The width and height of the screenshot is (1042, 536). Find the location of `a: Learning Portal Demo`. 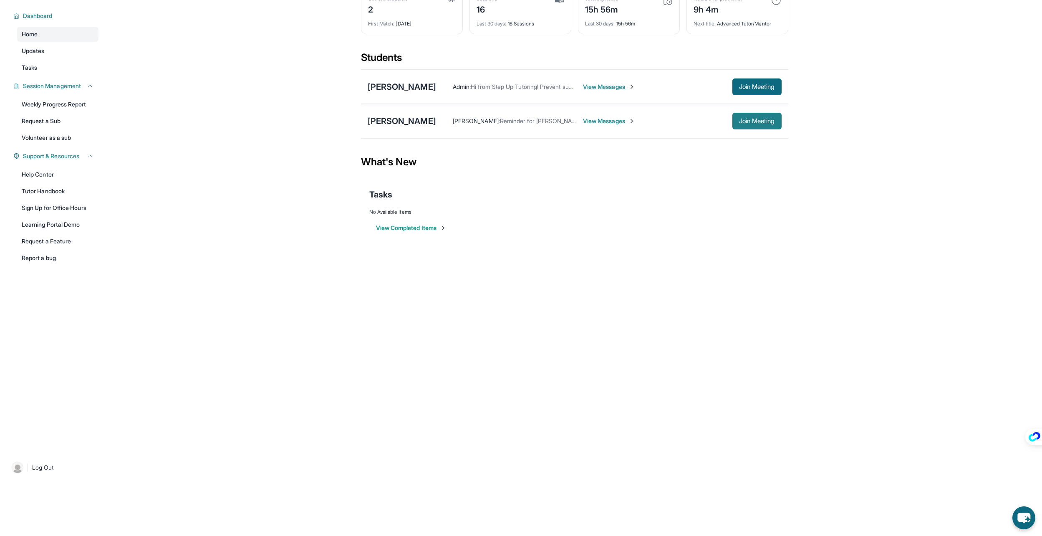

a: Learning Portal Demo is located at coordinates (58, 224).